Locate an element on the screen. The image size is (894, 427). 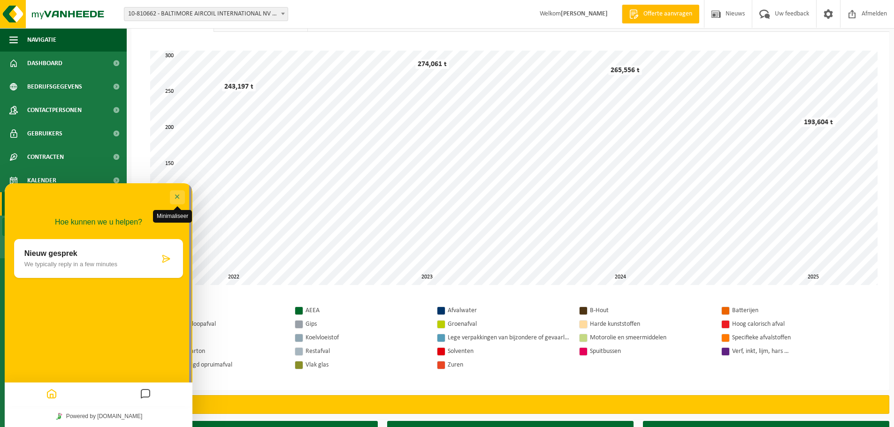
span: 10-810662 - BALTIMORE AIRCOIL INTERNATIONAL NV - HEIST-OP-DEN-BERG is located at coordinates (206, 14).